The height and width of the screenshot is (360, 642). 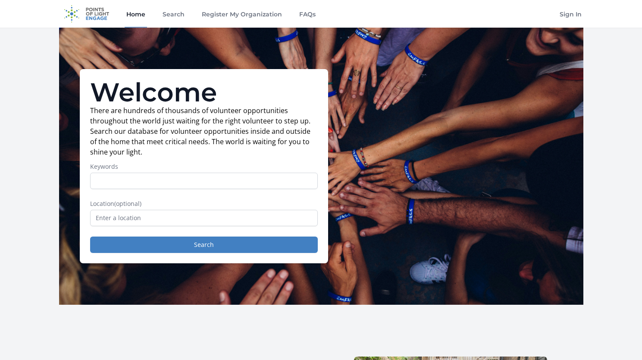 What do you see at coordinates (204, 204) in the screenshot?
I see `label: Location` at bounding box center [204, 204].